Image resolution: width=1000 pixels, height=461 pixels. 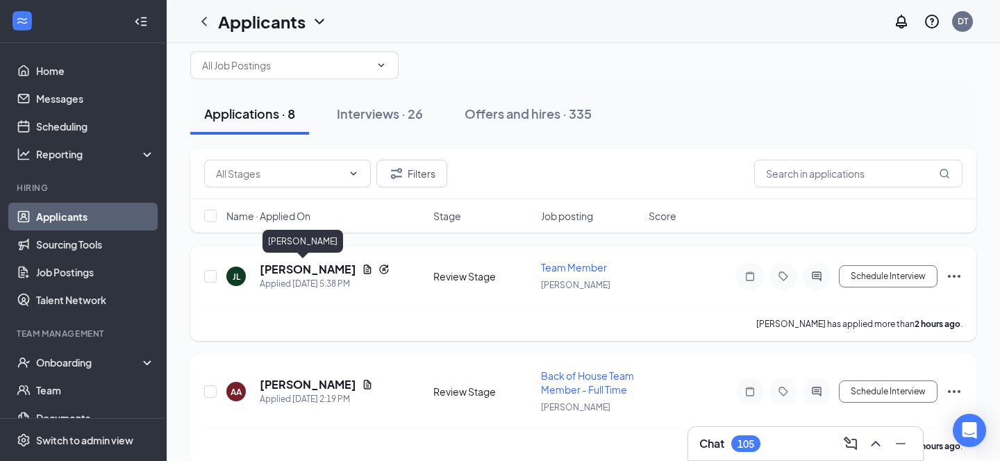 What do you see at coordinates (876, 444) in the screenshot?
I see `svg: ChevronUp` at bounding box center [876, 444].